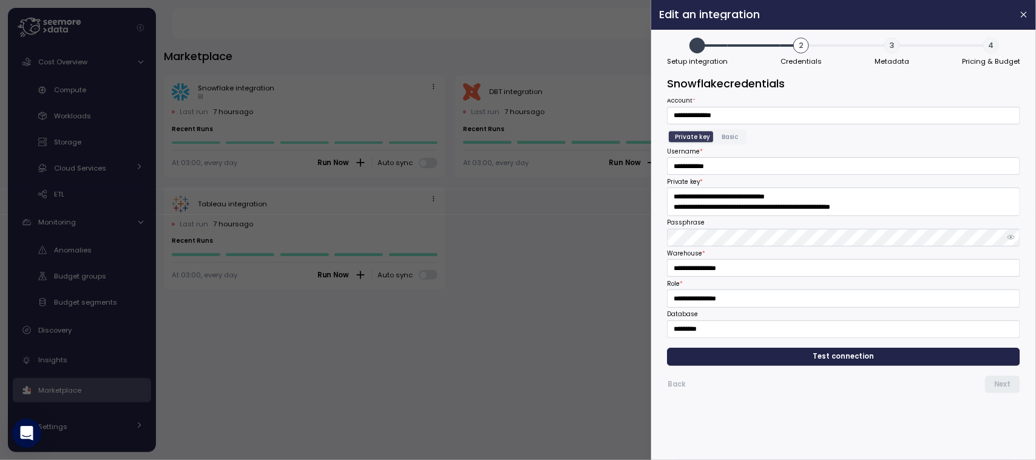 The height and width of the screenshot is (460, 1036). Describe the element at coordinates (992, 61) in the screenshot. I see `span: Pricing & Budget` at that location.